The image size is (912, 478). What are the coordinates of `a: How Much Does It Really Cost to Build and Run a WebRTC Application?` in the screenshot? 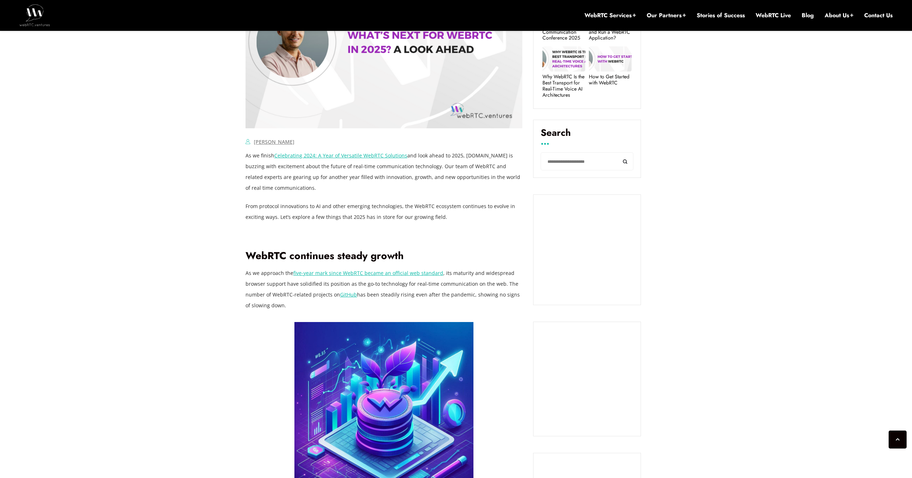 It's located at (610, 29).